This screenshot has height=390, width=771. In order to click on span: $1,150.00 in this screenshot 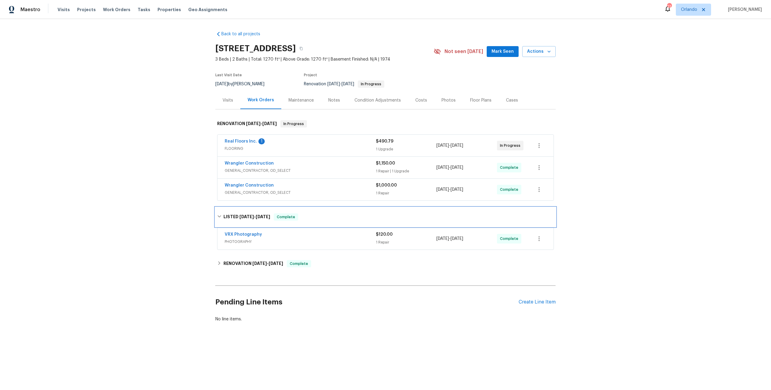, I will do `click(385, 163)`.